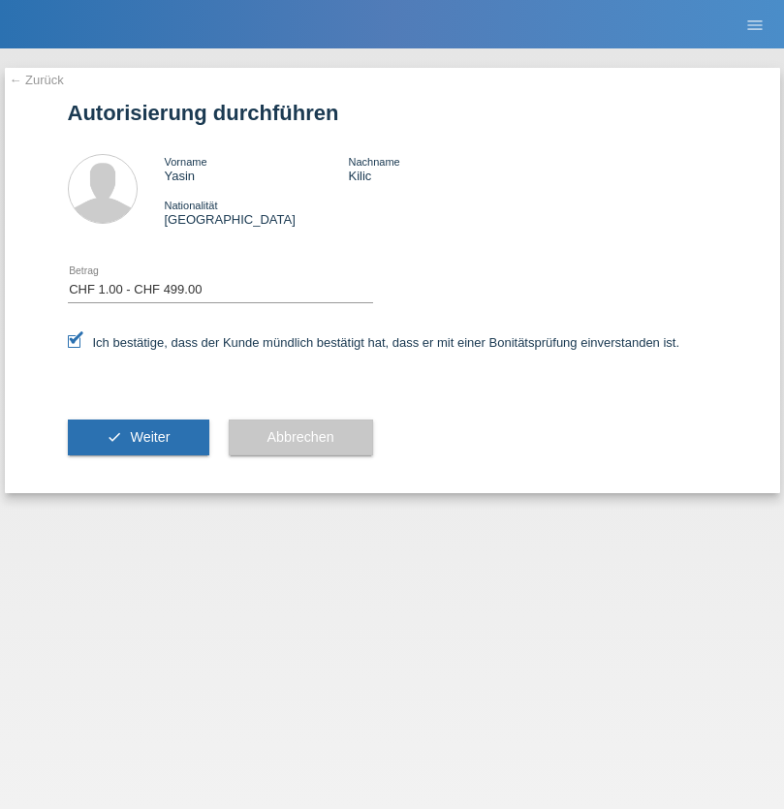  What do you see at coordinates (186, 162) in the screenshot?
I see `span: Vorname` at bounding box center [186, 162].